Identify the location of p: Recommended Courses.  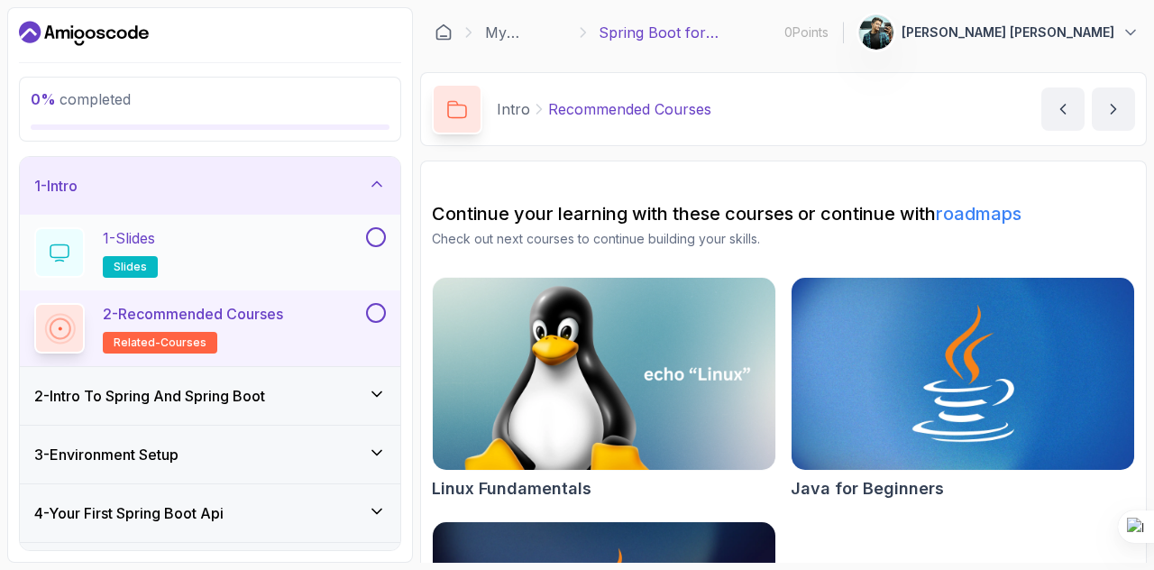
(629, 109).